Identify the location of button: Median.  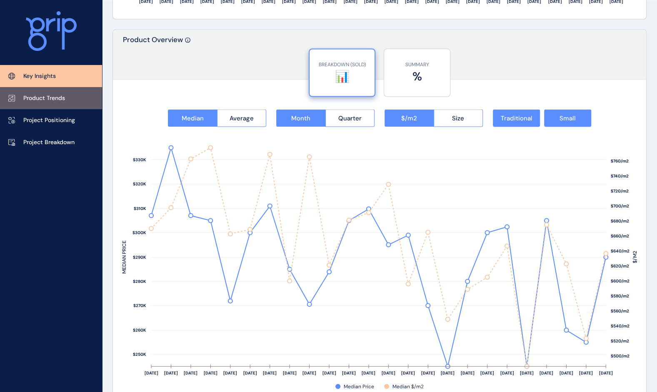
(193, 118).